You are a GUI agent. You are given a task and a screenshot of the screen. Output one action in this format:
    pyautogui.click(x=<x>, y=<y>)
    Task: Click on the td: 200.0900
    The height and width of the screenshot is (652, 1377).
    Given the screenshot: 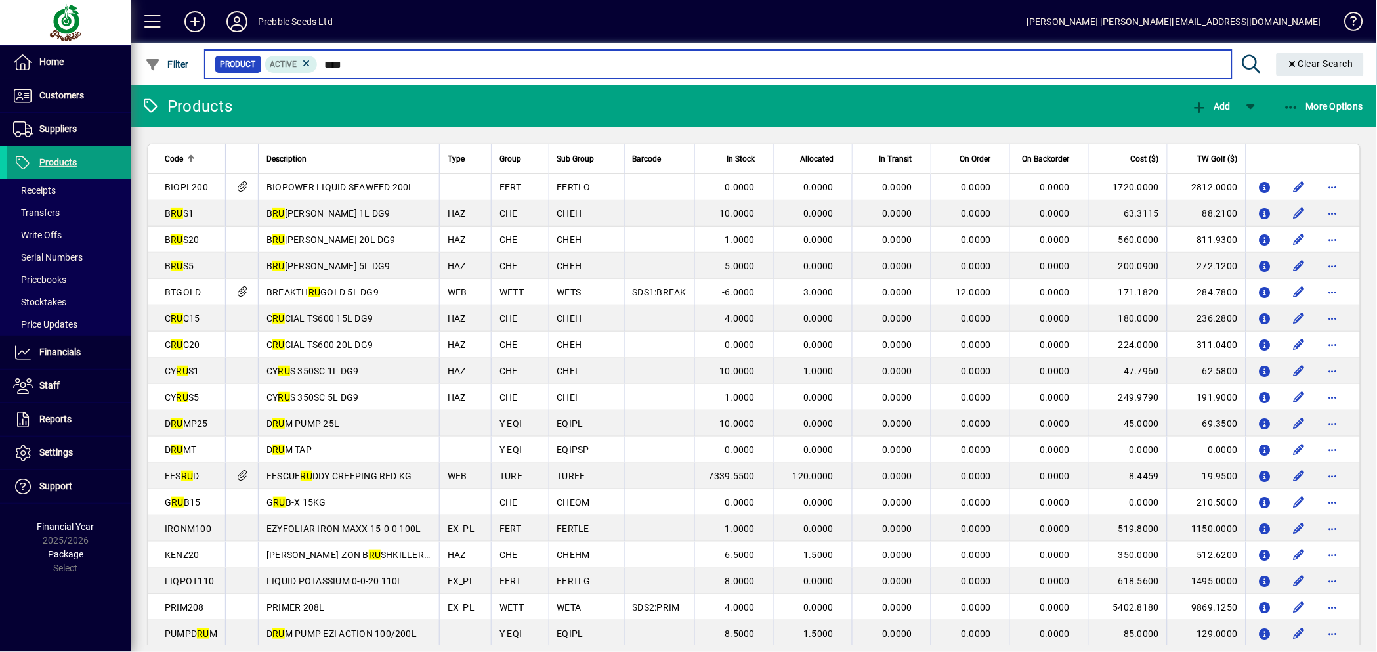 What is the action you would take?
    pyautogui.click(x=1128, y=266)
    